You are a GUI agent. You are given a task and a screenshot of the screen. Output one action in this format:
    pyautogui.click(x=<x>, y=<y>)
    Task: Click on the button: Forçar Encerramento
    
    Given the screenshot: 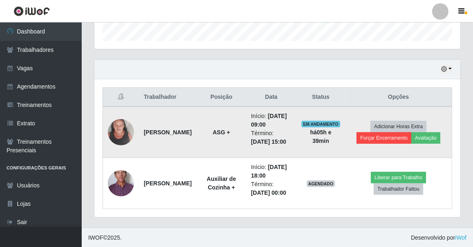 What is the action you would take?
    pyautogui.click(x=384, y=138)
    